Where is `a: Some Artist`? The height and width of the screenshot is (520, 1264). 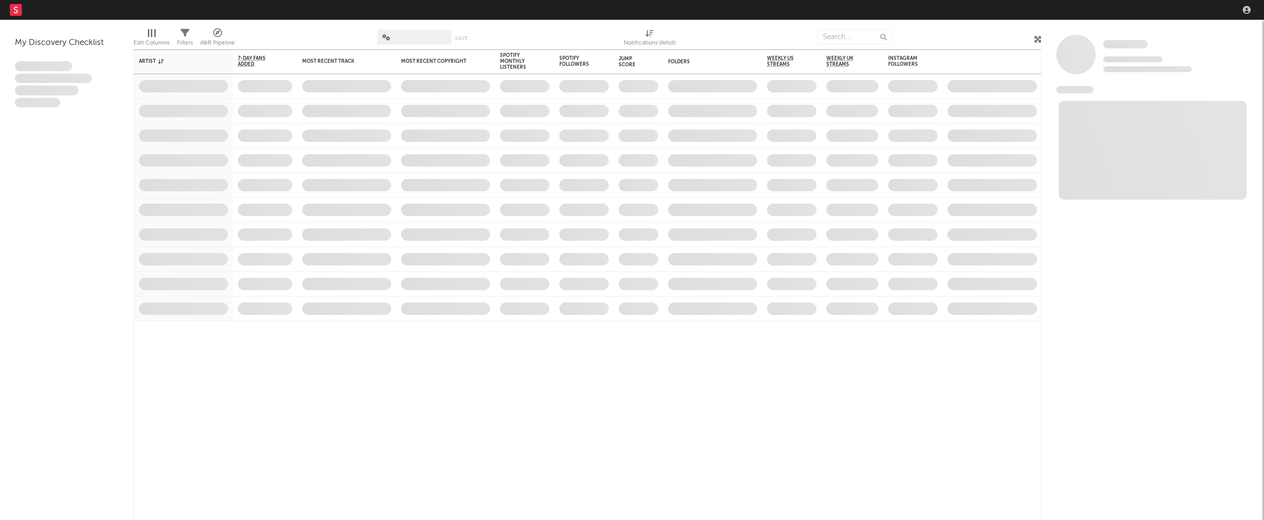 a: Some Artist is located at coordinates (1126, 45).